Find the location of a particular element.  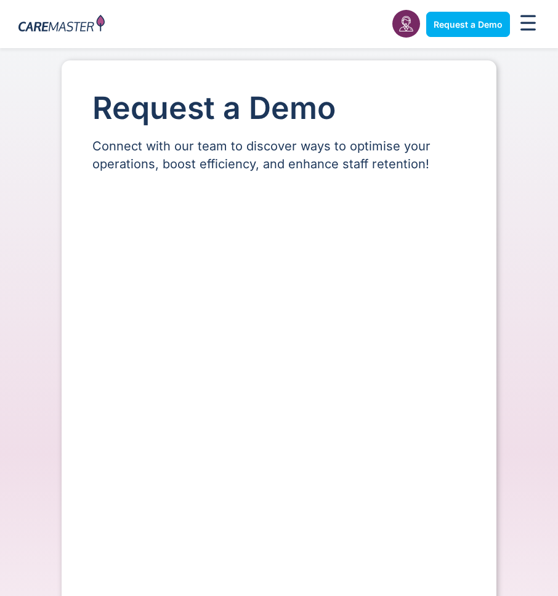

a: Request a Demo is located at coordinates (468, 24).